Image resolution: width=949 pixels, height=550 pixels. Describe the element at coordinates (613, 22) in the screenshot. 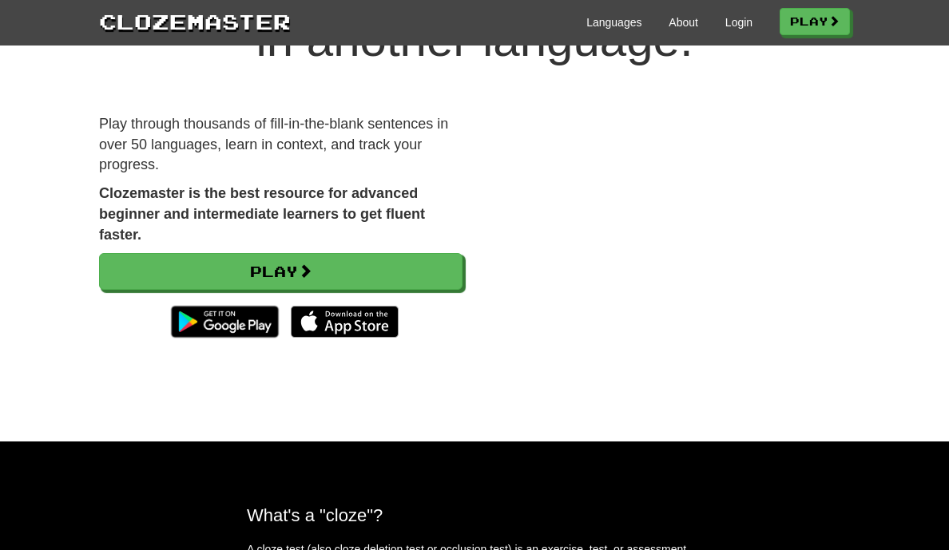

I see `a: Languages` at that location.